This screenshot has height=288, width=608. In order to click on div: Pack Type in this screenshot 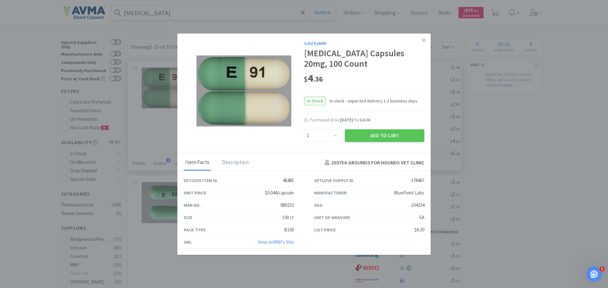, I will do `click(194, 230)`.